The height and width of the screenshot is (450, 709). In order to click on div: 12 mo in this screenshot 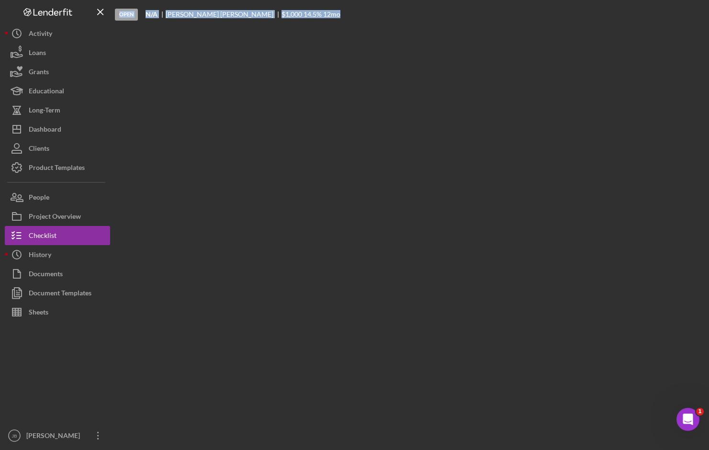, I will do `click(332, 14)`.